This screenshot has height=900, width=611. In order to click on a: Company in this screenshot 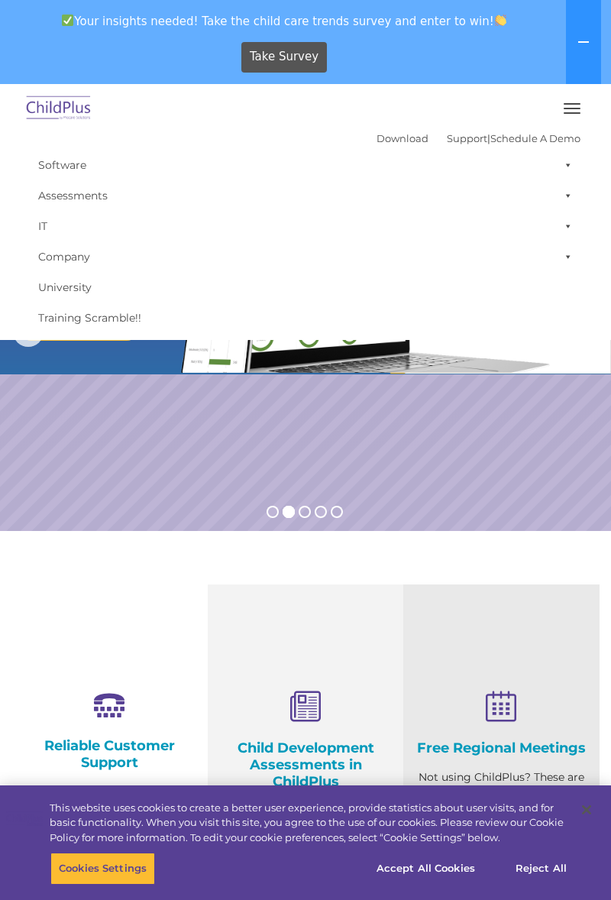, I will do `click(305, 257)`.